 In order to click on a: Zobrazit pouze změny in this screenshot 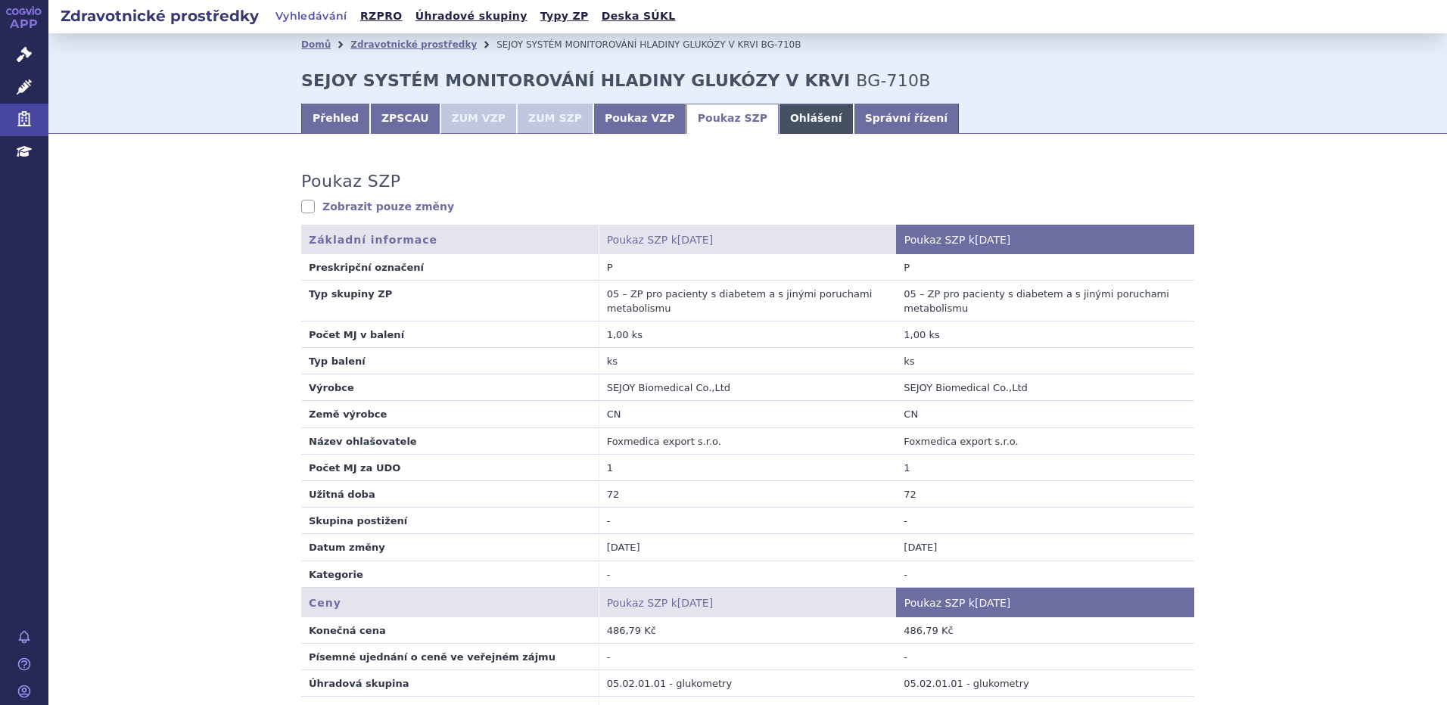, I will do `click(378, 207)`.